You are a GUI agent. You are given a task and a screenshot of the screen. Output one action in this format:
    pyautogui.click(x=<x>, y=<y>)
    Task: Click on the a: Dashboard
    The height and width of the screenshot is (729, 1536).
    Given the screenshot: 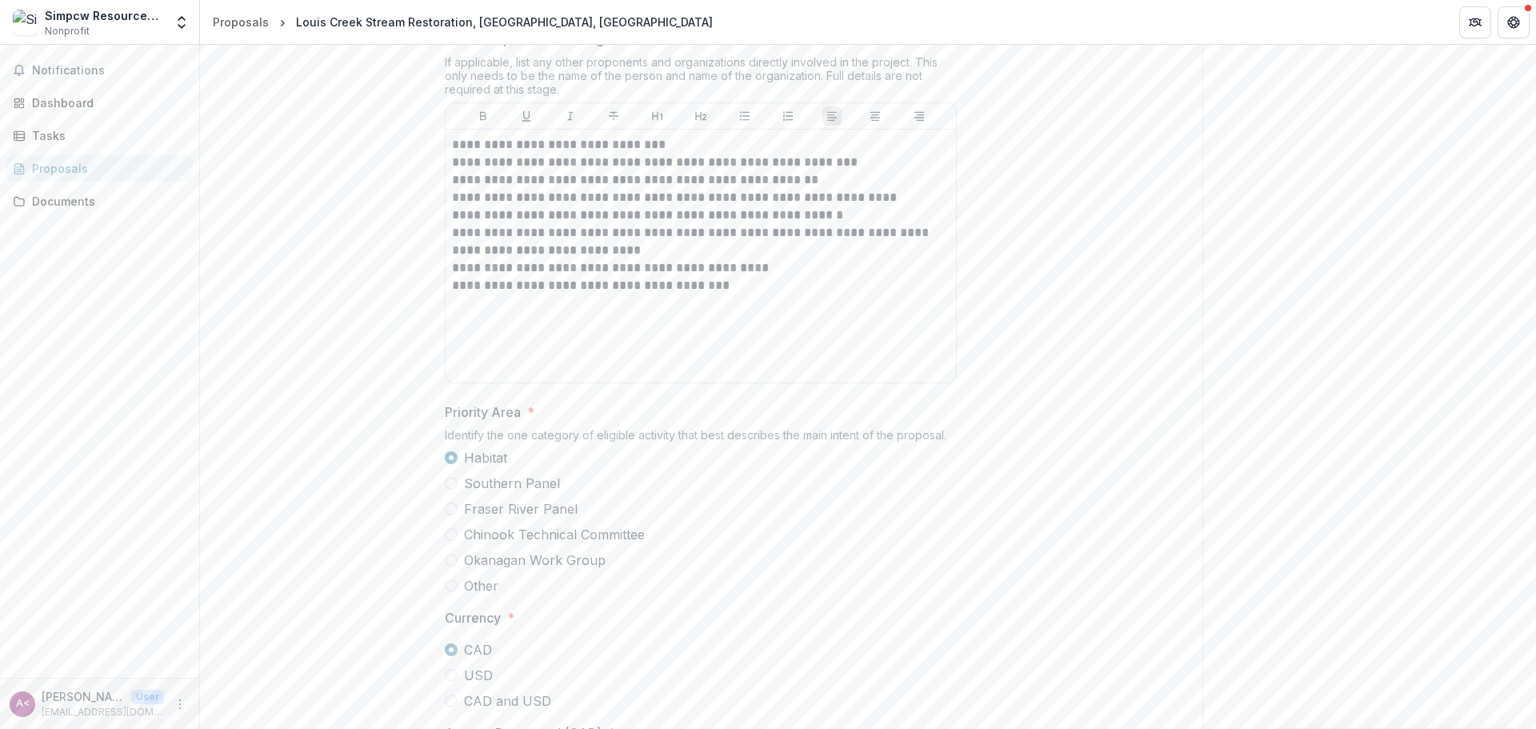 What is the action you would take?
    pyautogui.click(x=99, y=102)
    